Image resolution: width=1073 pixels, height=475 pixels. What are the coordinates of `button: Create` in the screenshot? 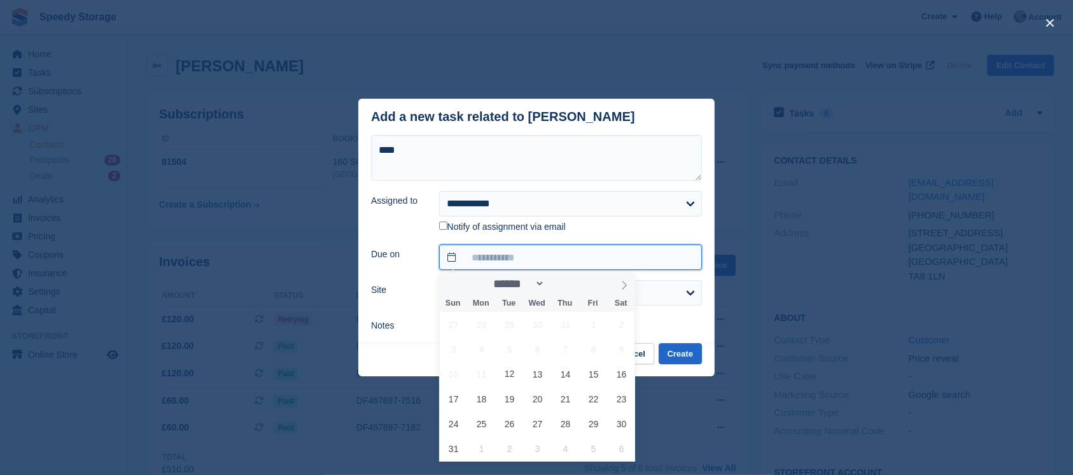 It's located at (681, 353).